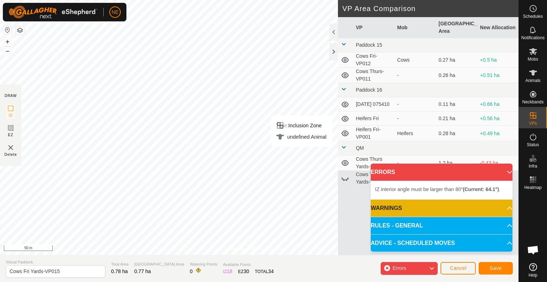  What do you see at coordinates (396, 225) in the screenshot?
I see `span: RULES - GENERAL` at bounding box center [396, 225].